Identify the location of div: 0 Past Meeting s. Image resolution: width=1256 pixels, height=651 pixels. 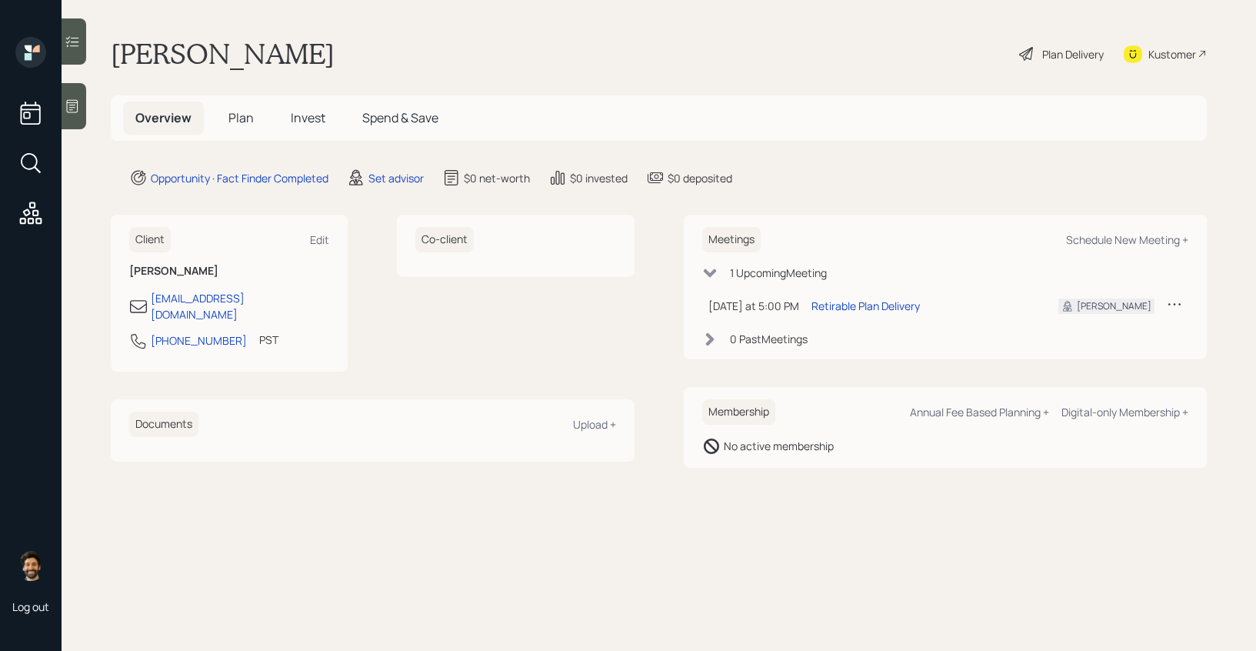
(769, 338).